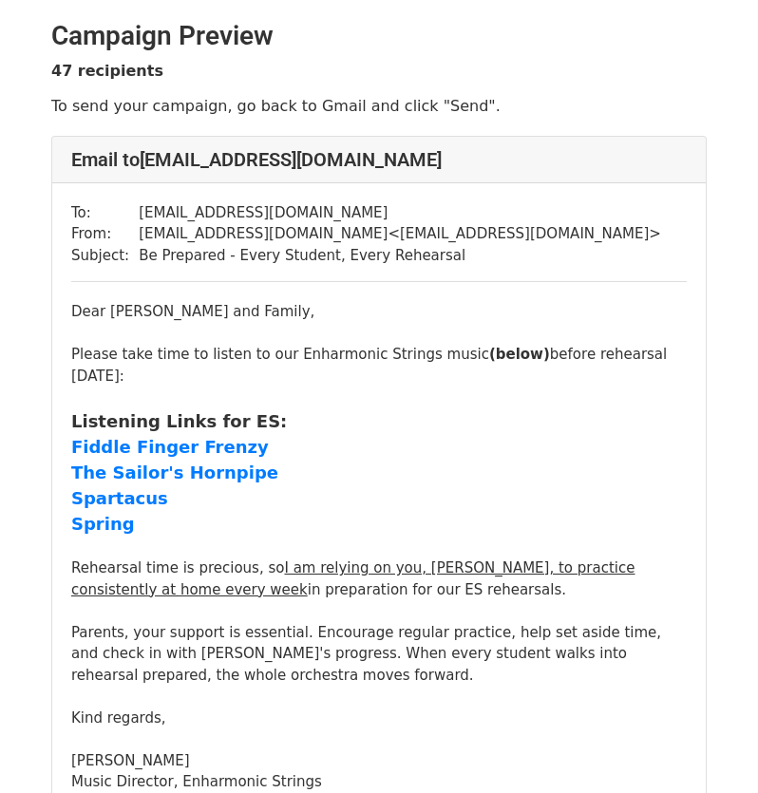  I want to click on p: To send your campaign, go back to Gmail and click "Send"., so click(379, 105).